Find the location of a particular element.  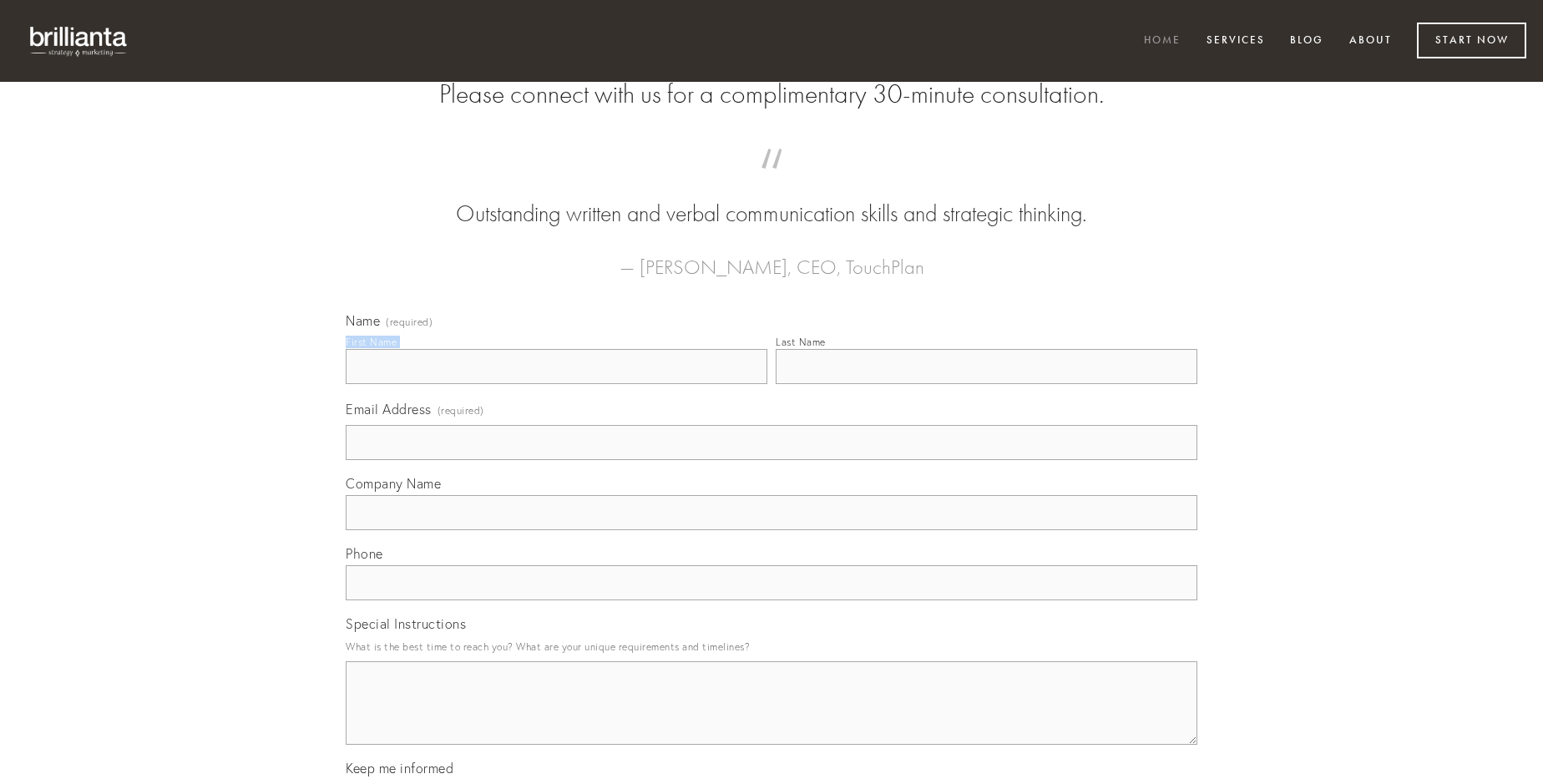

span: Special Instructions is located at coordinates (405, 624).